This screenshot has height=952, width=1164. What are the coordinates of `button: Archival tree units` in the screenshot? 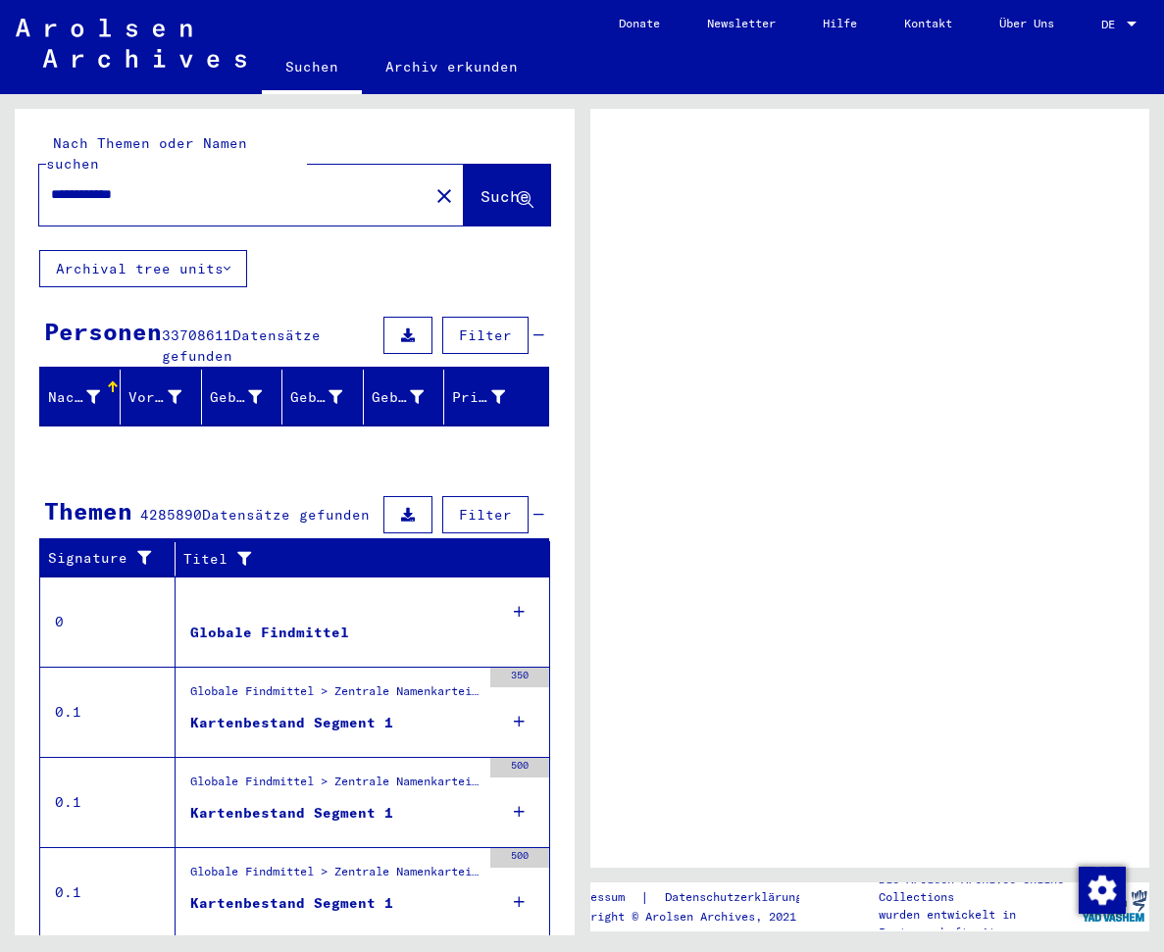 It's located at (143, 269).